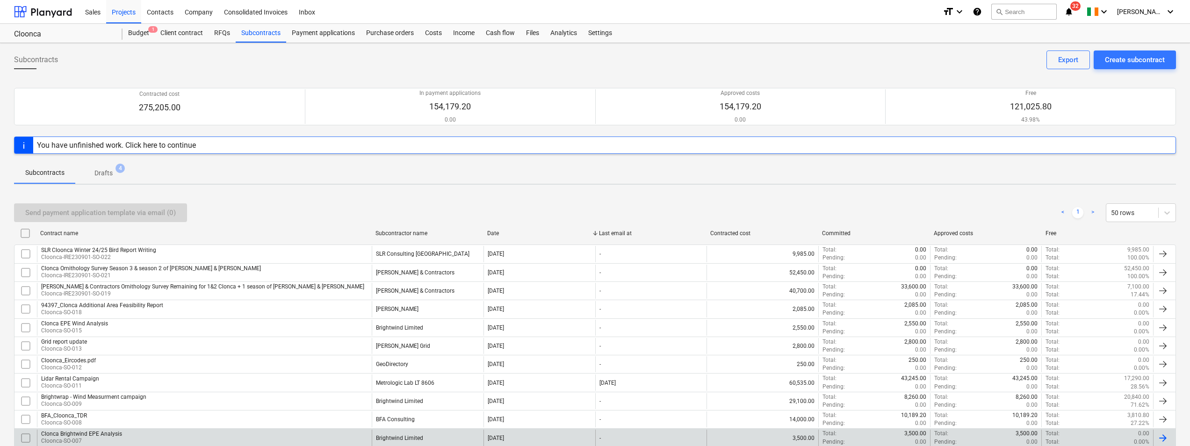  I want to click on div: Lidar Rental Campaign, so click(70, 379).